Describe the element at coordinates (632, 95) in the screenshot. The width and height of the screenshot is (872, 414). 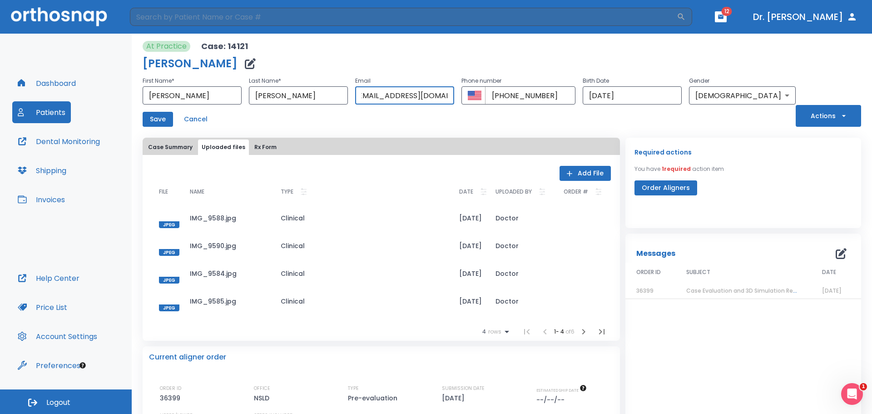
I see `input: Choose date, selected date is Sep 17, 1963` at that location.